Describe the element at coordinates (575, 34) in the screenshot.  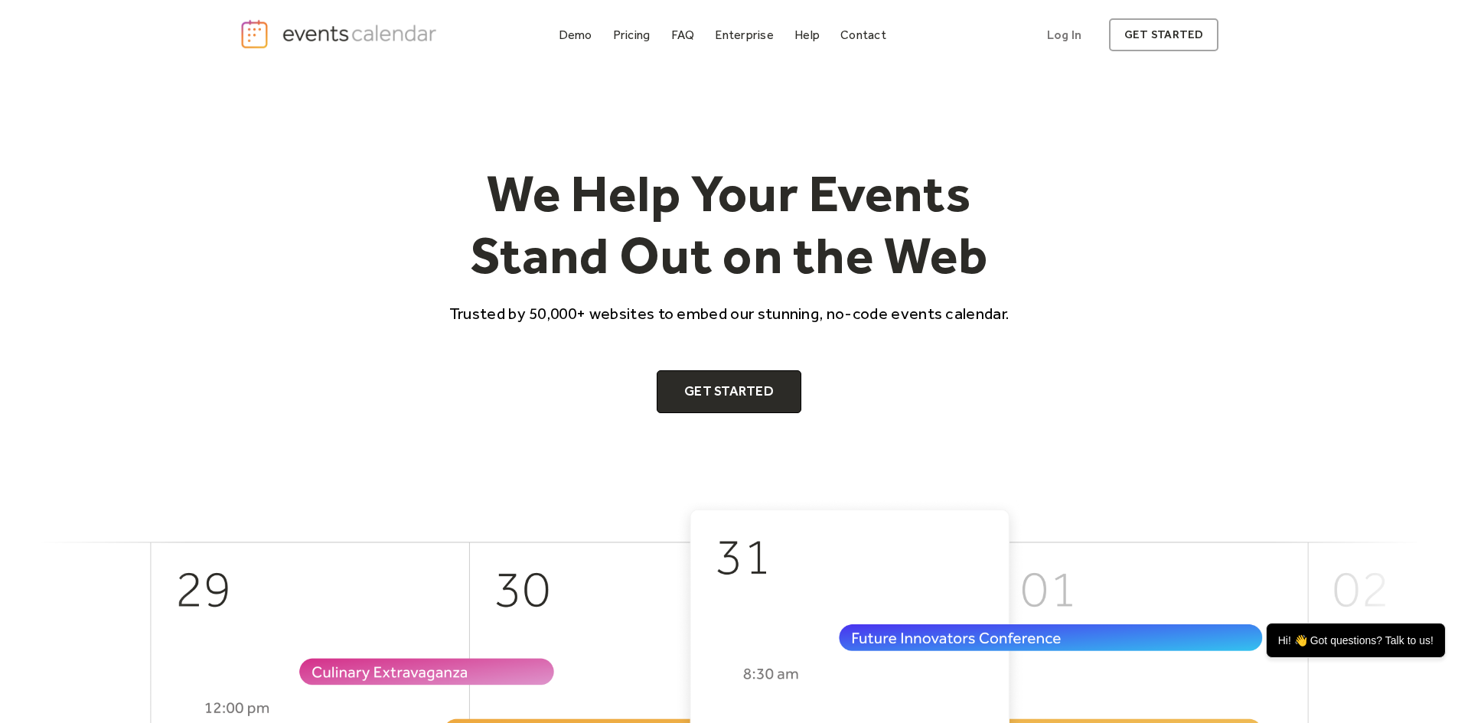
I see `div: Demo` at that location.